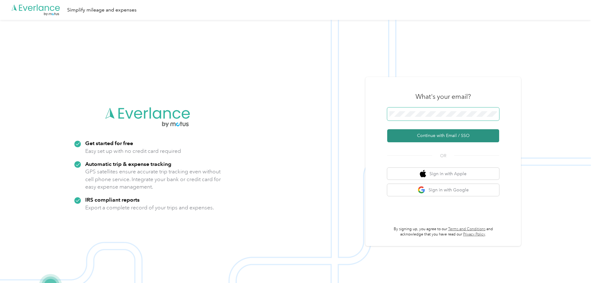 The height and width of the screenshot is (283, 594). I want to click on p: Easy set up with no credit card required, so click(133, 151).